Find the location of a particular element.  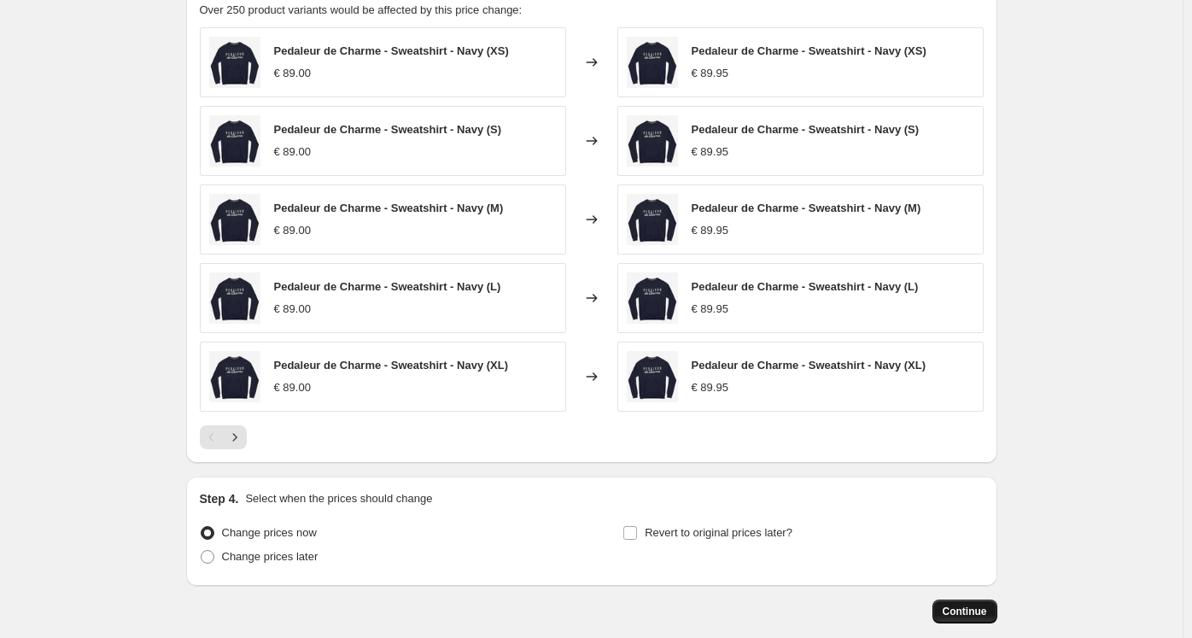

span: Change prices later is located at coordinates (270, 556).